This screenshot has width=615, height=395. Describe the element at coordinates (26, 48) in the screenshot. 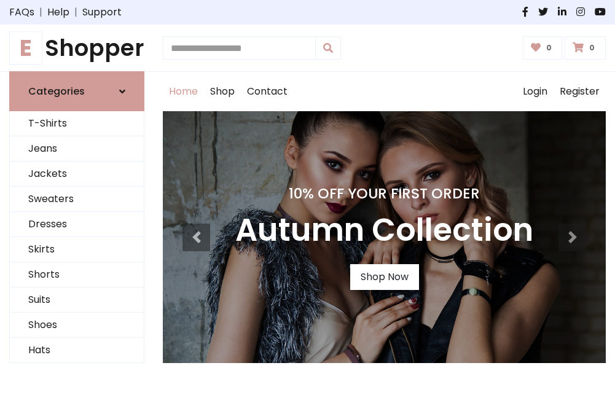

I see `span: E` at that location.